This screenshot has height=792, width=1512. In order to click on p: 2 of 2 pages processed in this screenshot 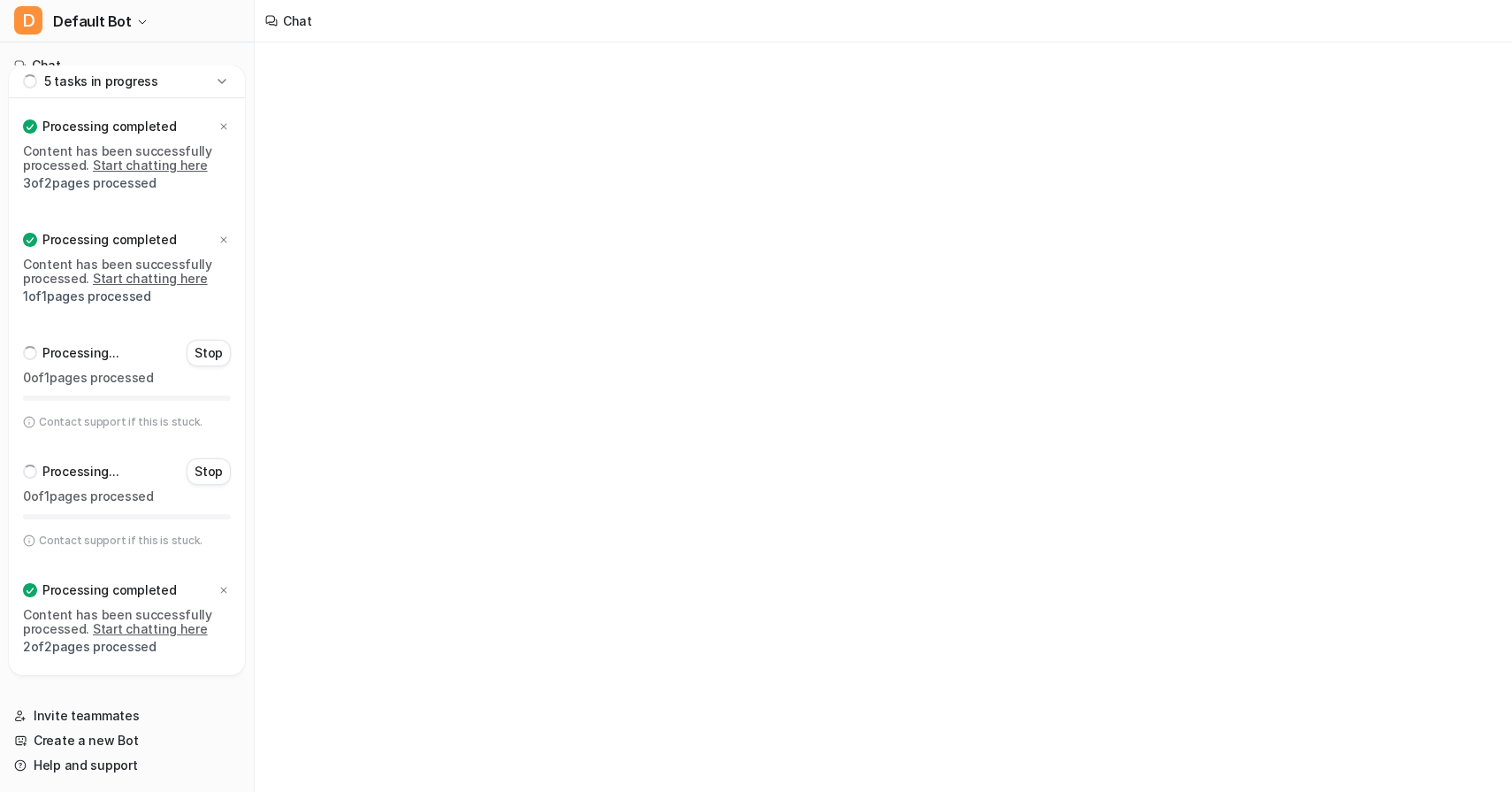, I will do `click(126, 646)`.